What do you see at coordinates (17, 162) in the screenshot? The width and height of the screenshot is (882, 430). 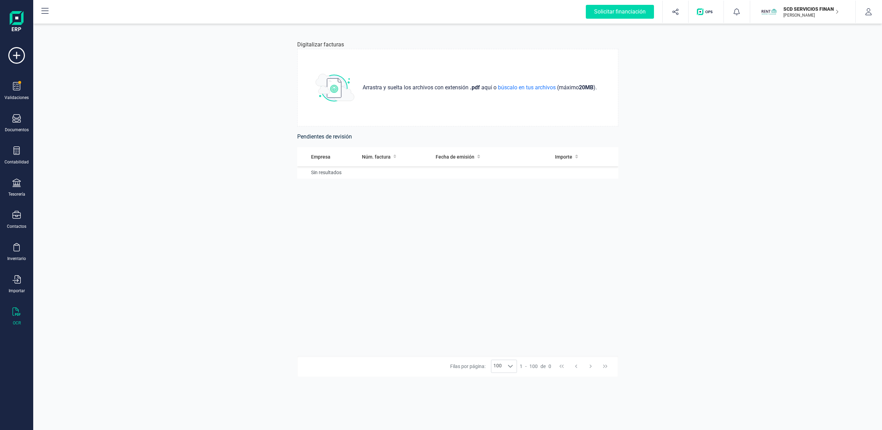 I see `div: Contabilidad` at bounding box center [17, 162].